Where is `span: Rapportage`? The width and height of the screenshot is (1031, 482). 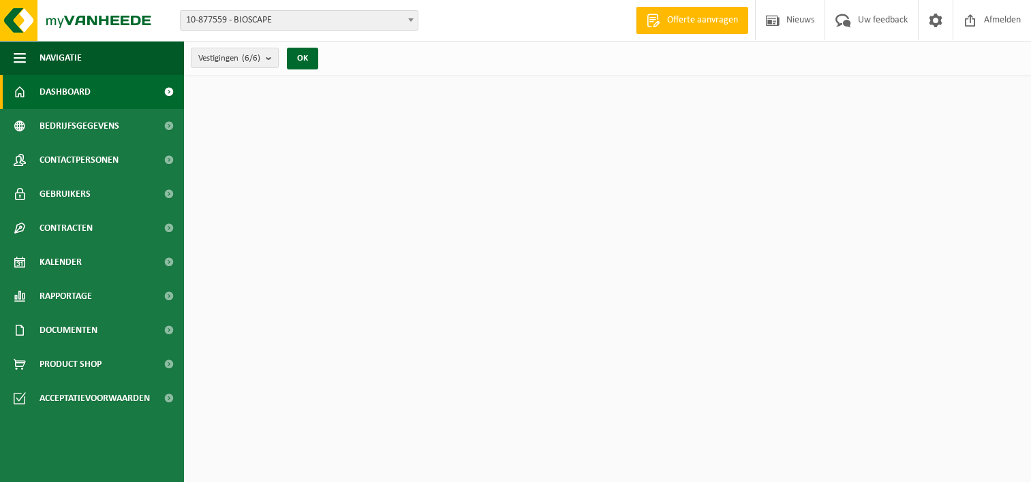 span: Rapportage is located at coordinates (65, 296).